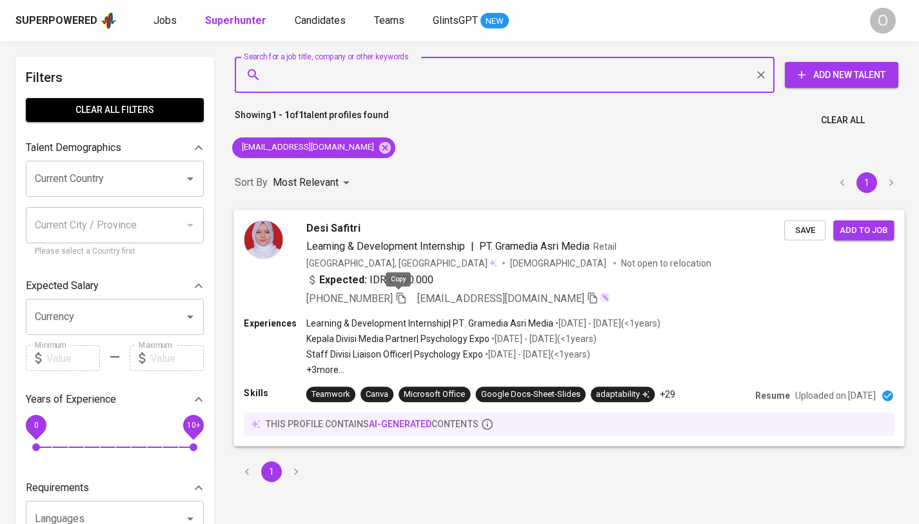 The image size is (919, 524). What do you see at coordinates (236, 20) in the screenshot?
I see `b: Superhunter` at bounding box center [236, 20].